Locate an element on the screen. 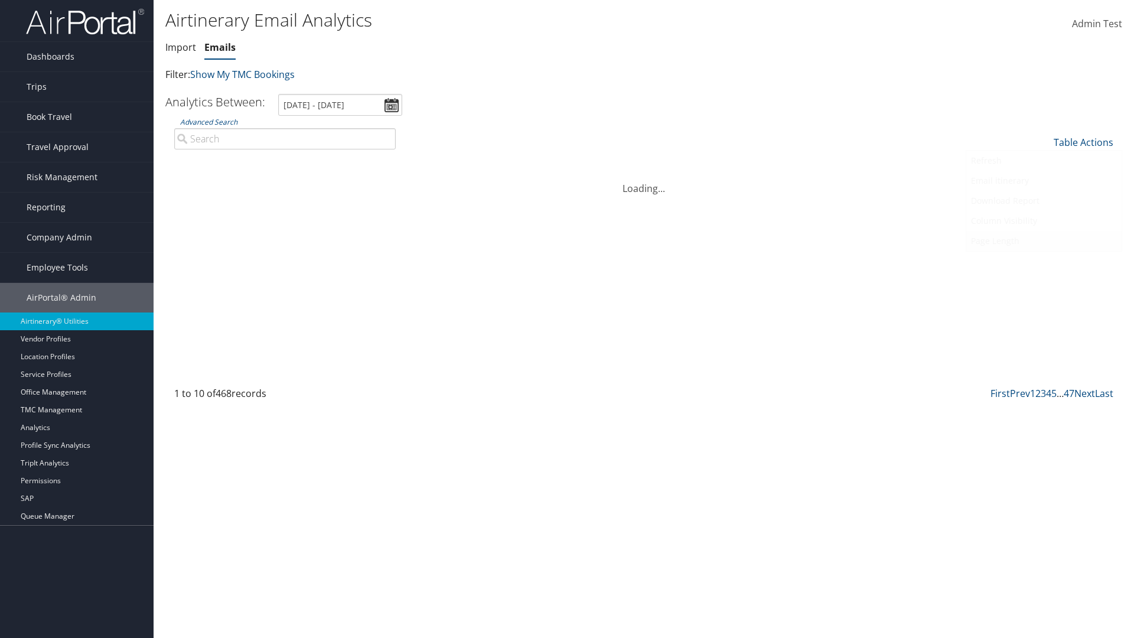  span: Employee Tools is located at coordinates (57, 268).